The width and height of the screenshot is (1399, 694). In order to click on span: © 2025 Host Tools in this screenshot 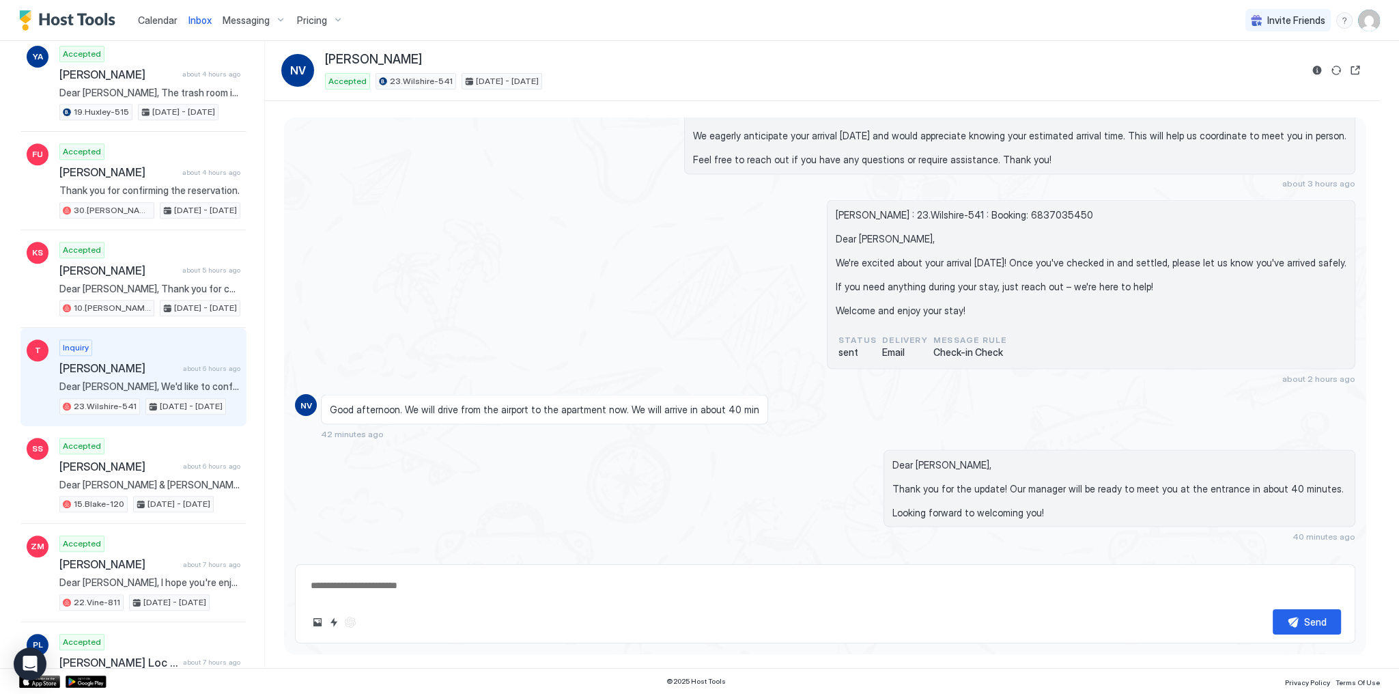, I will do `click(696, 681)`.